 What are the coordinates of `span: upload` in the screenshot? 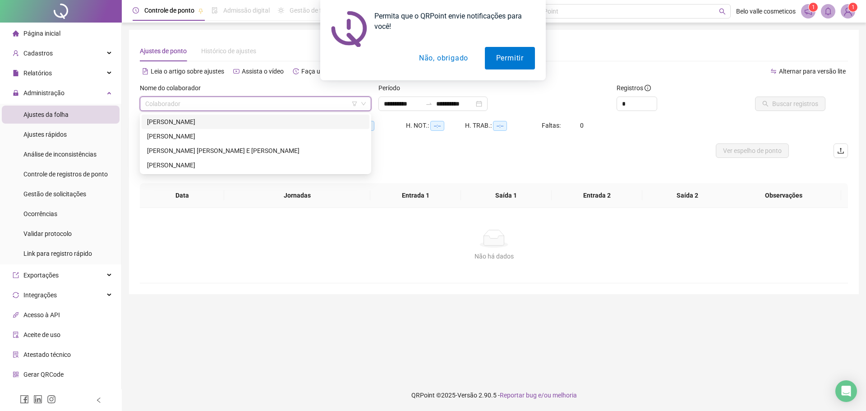 It's located at (841, 151).